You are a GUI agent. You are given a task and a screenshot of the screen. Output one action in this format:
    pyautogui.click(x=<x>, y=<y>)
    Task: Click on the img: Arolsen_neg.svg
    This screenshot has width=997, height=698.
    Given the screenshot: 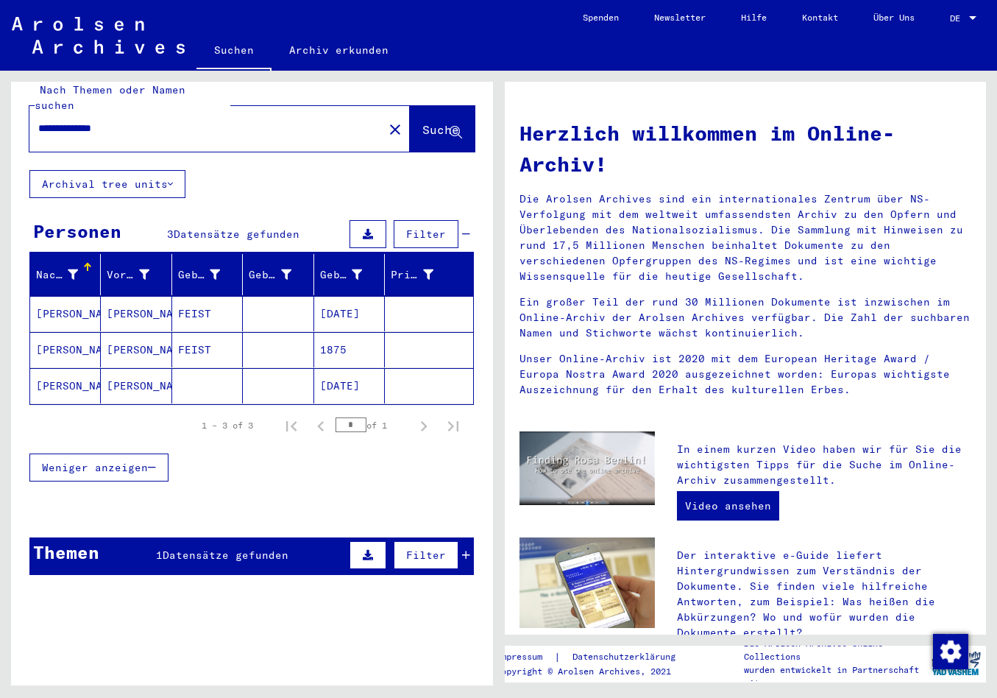 What is the action you would take?
    pyautogui.click(x=98, y=35)
    